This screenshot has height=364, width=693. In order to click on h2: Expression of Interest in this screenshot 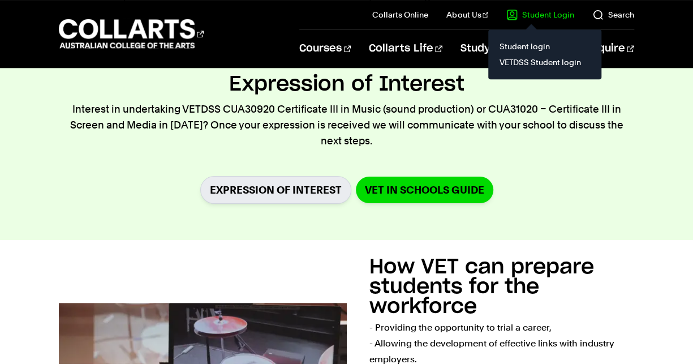, I will do `click(347, 84)`.